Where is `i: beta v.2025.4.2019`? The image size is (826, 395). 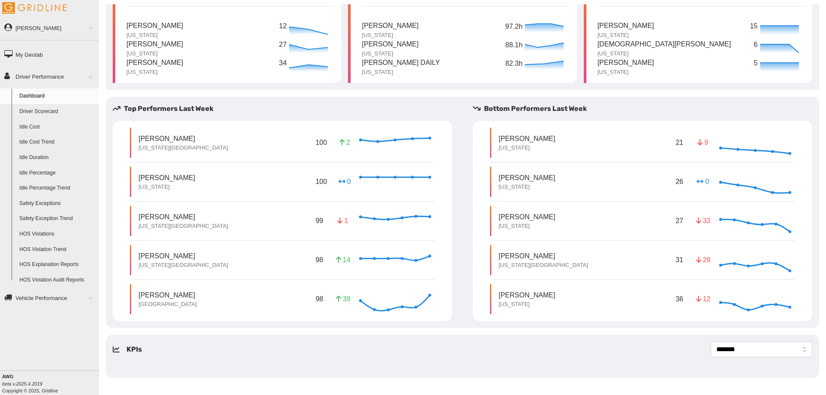
i: beta v.2025.4.2019 is located at coordinates (22, 384).